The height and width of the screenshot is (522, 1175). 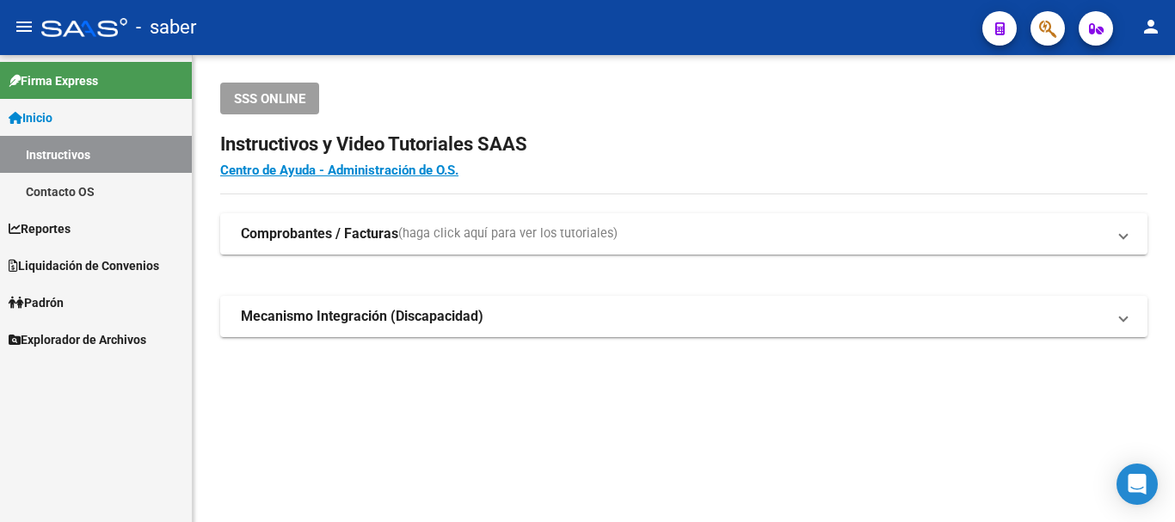 I want to click on mat-icon: person, so click(x=1151, y=27).